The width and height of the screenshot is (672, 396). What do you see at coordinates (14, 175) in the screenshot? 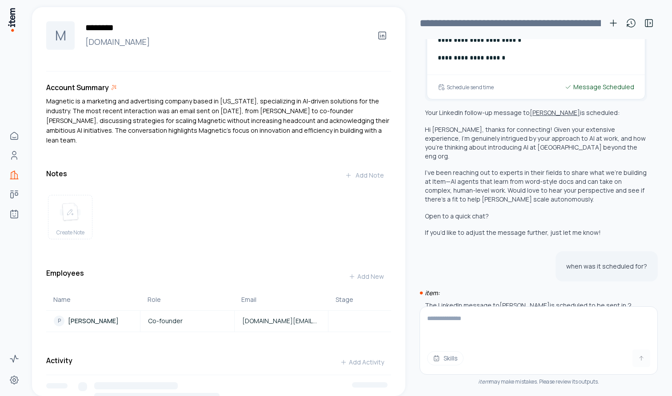
I see `a: Companies` at bounding box center [14, 175].